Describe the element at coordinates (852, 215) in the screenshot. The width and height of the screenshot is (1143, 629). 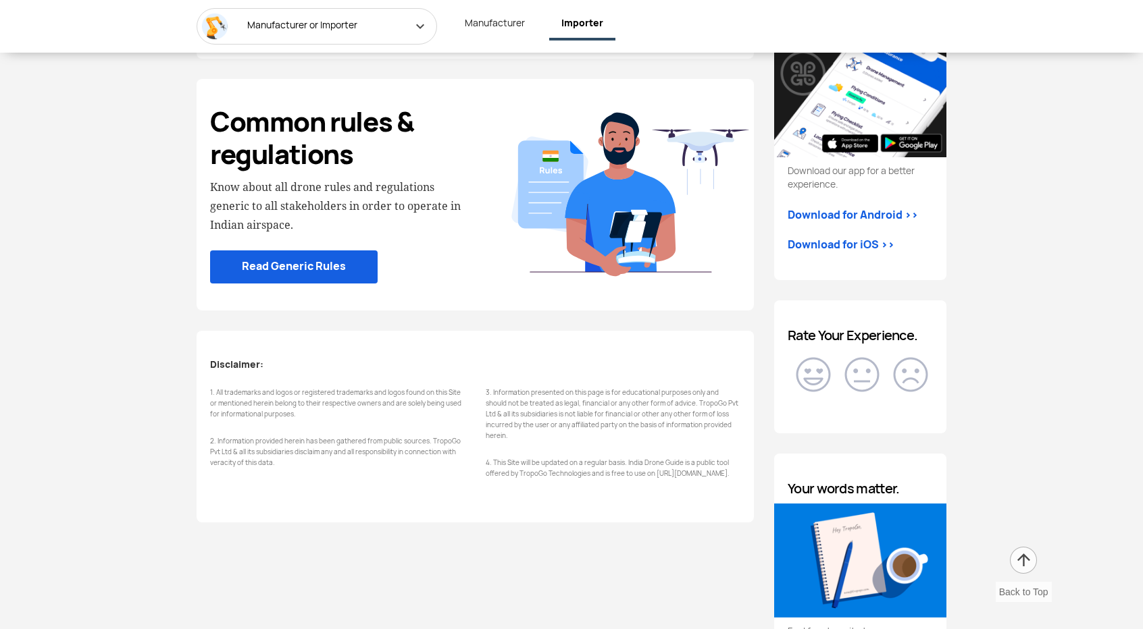
I see `a: Download for Android >>` at that location.